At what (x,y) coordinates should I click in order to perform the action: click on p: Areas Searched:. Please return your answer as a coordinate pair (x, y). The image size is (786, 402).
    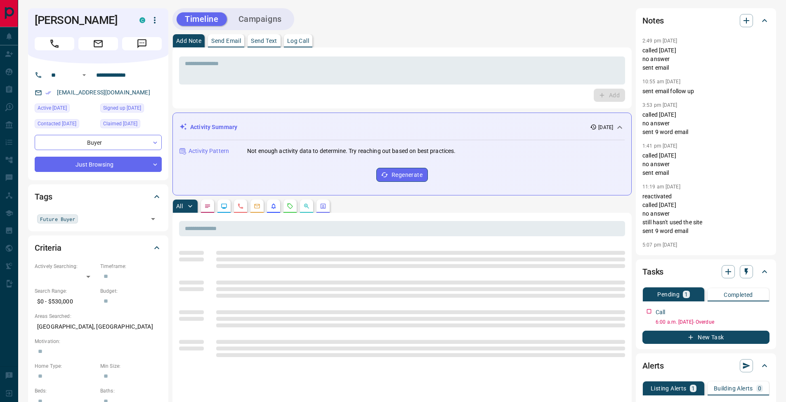
    Looking at the image, I should click on (98, 317).